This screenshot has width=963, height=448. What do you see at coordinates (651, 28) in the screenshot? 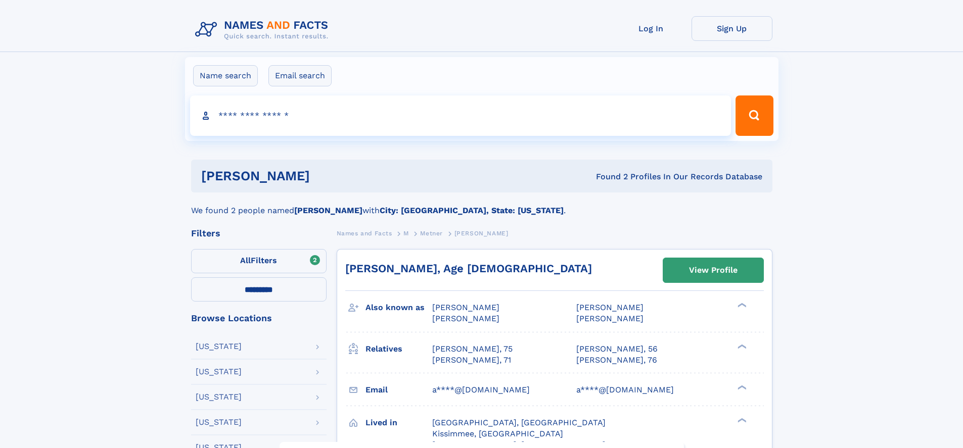
I see `a: Log In` at bounding box center [651, 28].